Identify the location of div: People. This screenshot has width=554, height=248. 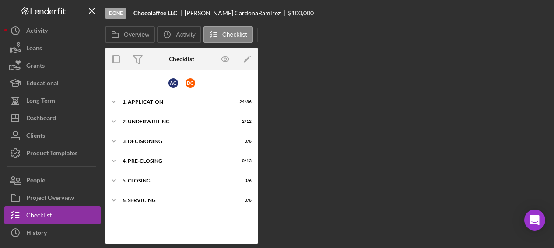
(35, 181).